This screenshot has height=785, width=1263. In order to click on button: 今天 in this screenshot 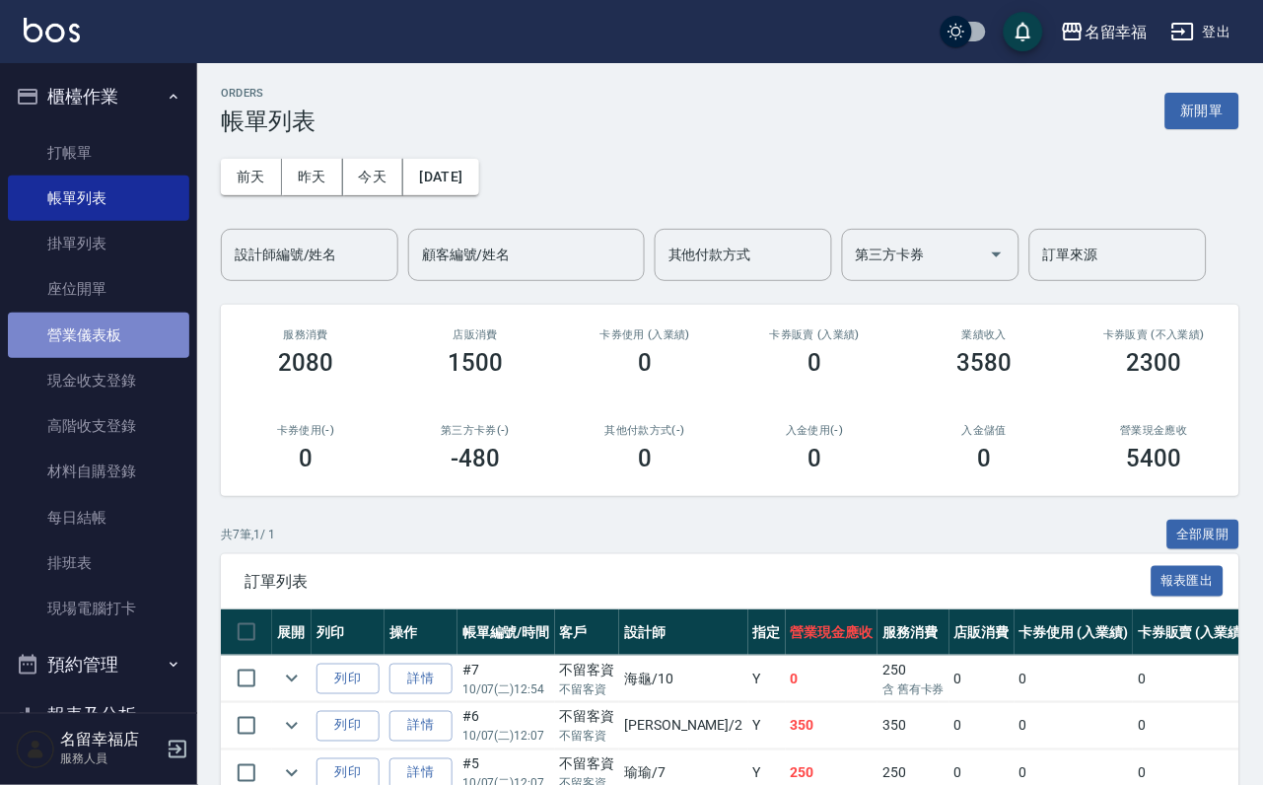, I will do `click(374, 177)`.